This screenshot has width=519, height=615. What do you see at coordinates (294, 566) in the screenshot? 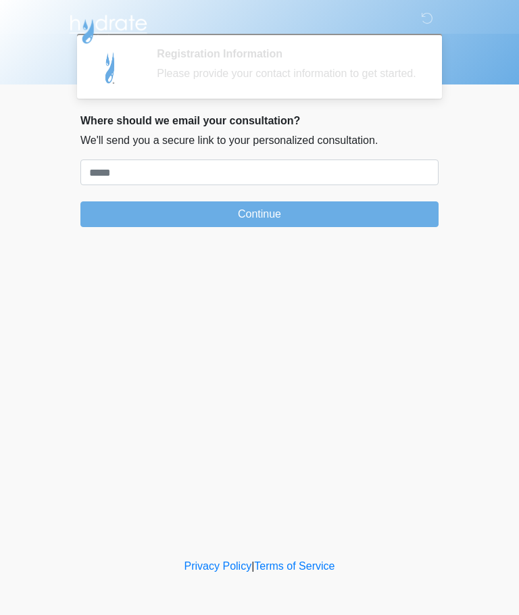
I see `a: Terms of Service` at bounding box center [294, 566].